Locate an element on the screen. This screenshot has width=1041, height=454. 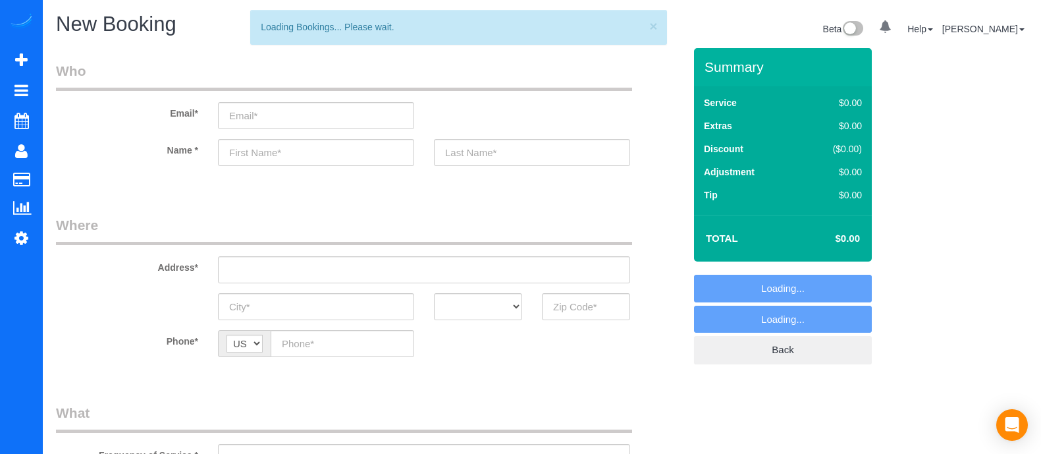
input: Zip Code* is located at coordinates (586, 306).